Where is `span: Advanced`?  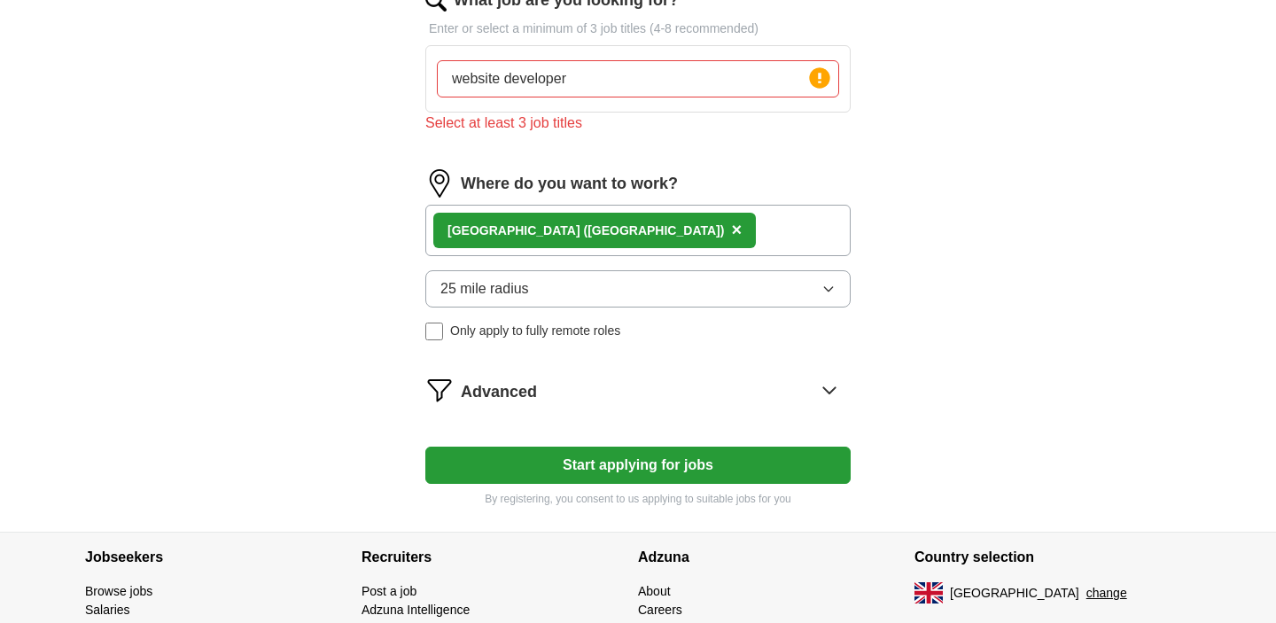
span: Advanced is located at coordinates (499, 392).